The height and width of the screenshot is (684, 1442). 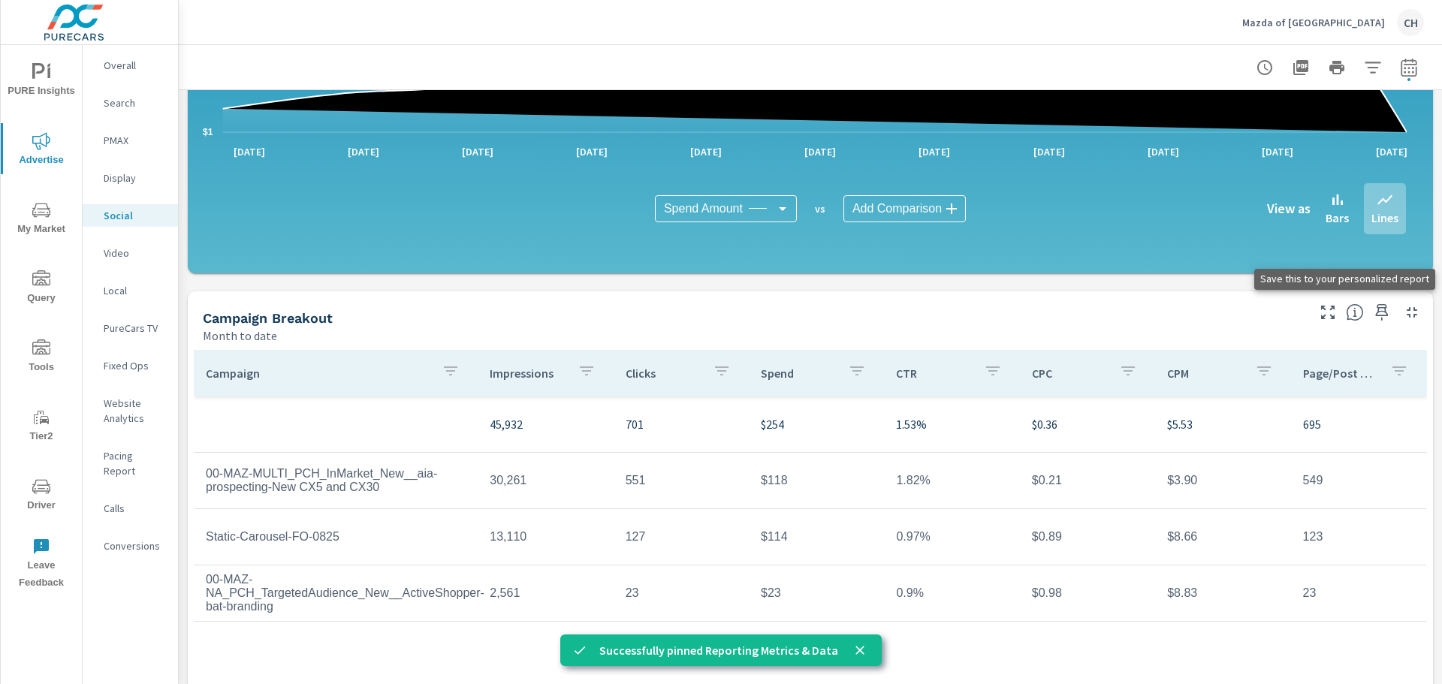 What do you see at coordinates (1385, 218) in the screenshot?
I see `p: Lines` at bounding box center [1385, 218].